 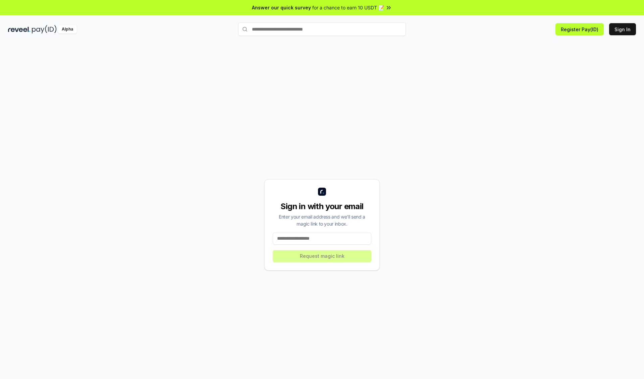 What do you see at coordinates (67, 29) in the screenshot?
I see `div: Alpha` at bounding box center [67, 29].